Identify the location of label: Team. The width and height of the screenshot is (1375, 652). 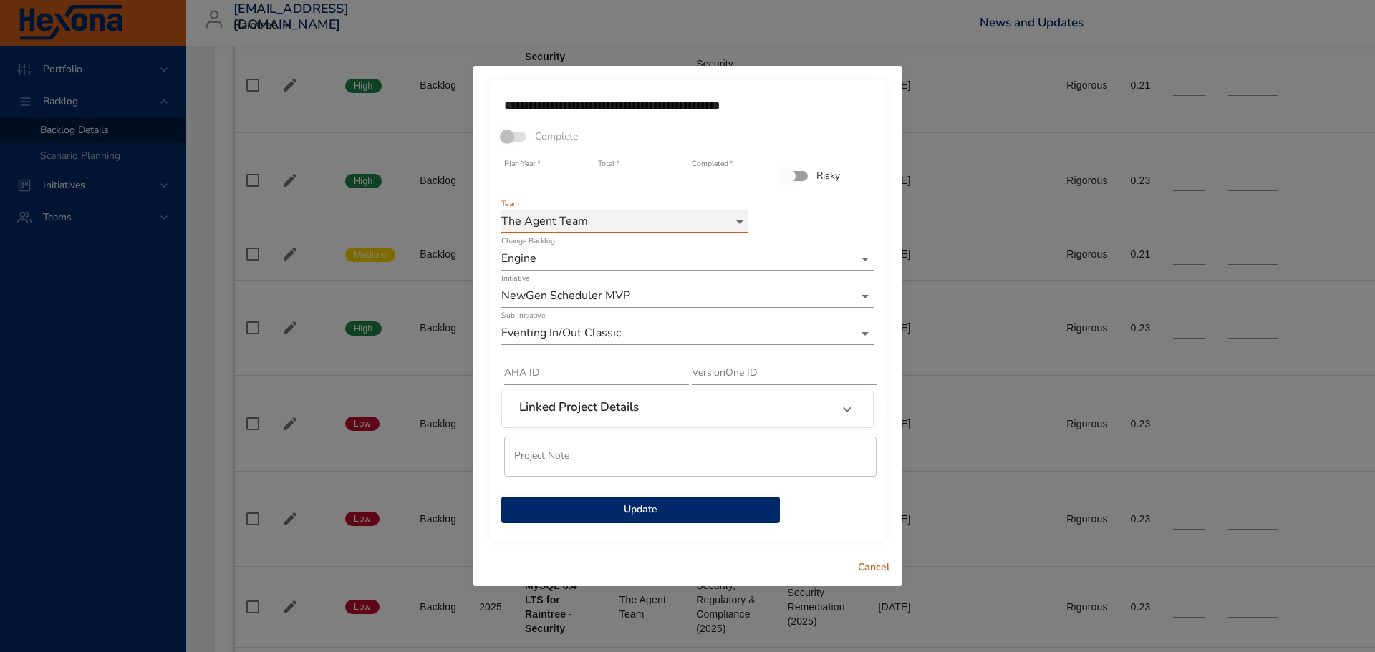
(510, 203).